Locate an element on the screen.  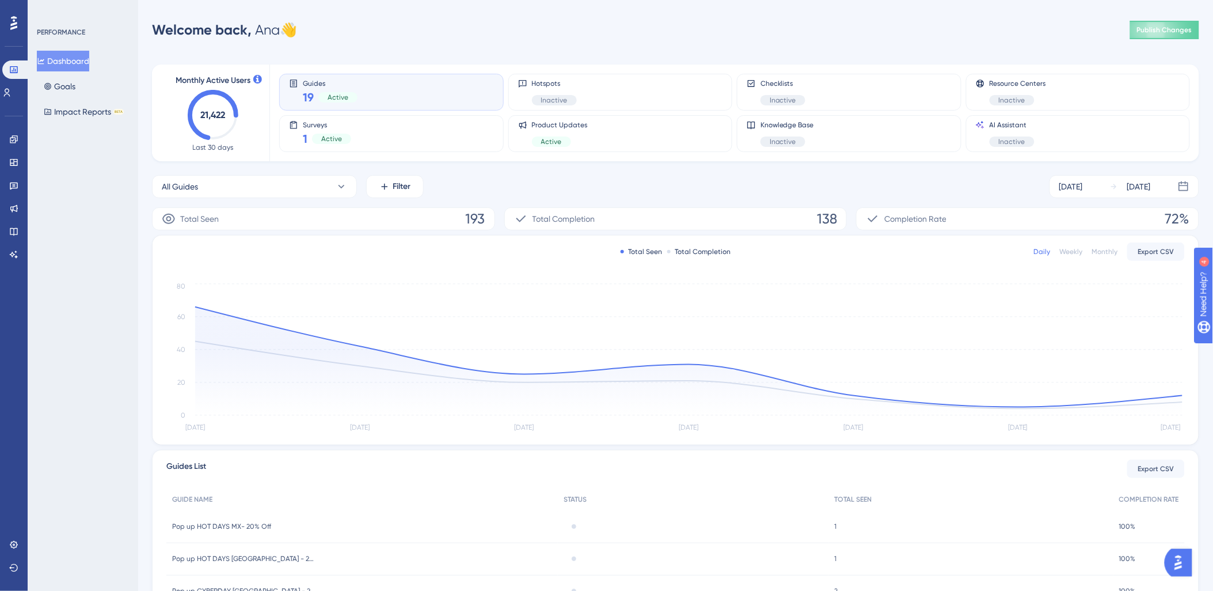
div: Ana 👋 is located at coordinates (225, 30).